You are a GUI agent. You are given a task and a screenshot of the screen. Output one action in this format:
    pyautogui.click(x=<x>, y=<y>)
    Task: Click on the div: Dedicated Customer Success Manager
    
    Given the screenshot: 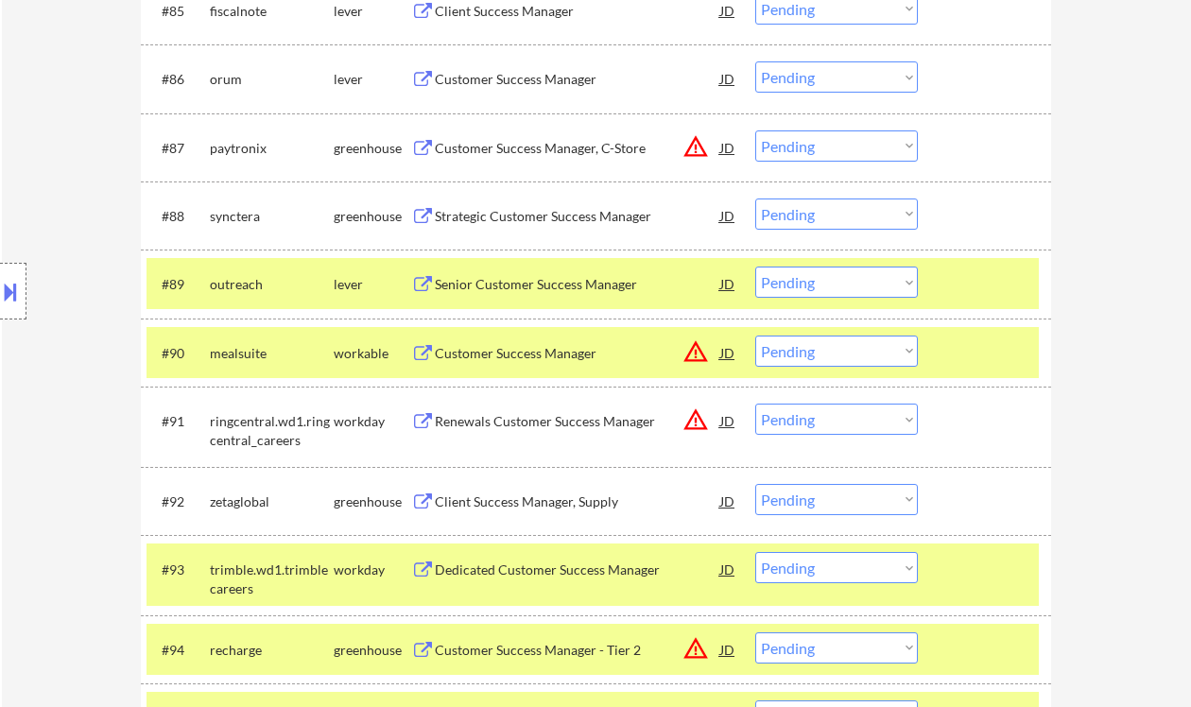 What is the action you would take?
    pyautogui.click(x=578, y=570)
    